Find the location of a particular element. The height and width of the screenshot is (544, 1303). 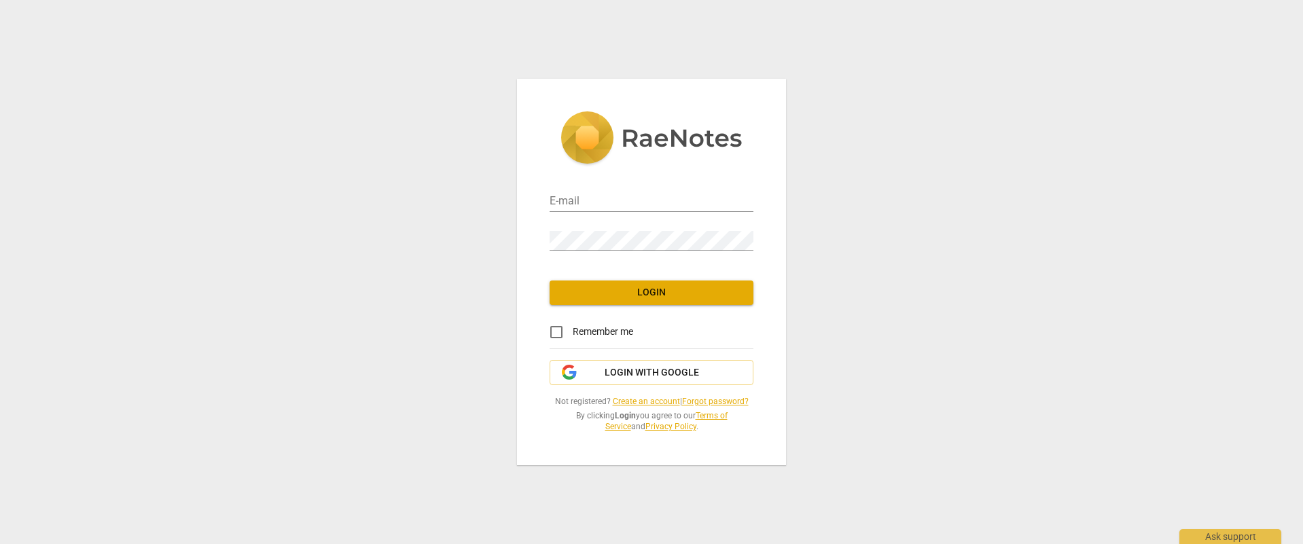

button: Login with Google is located at coordinates (652, 373).